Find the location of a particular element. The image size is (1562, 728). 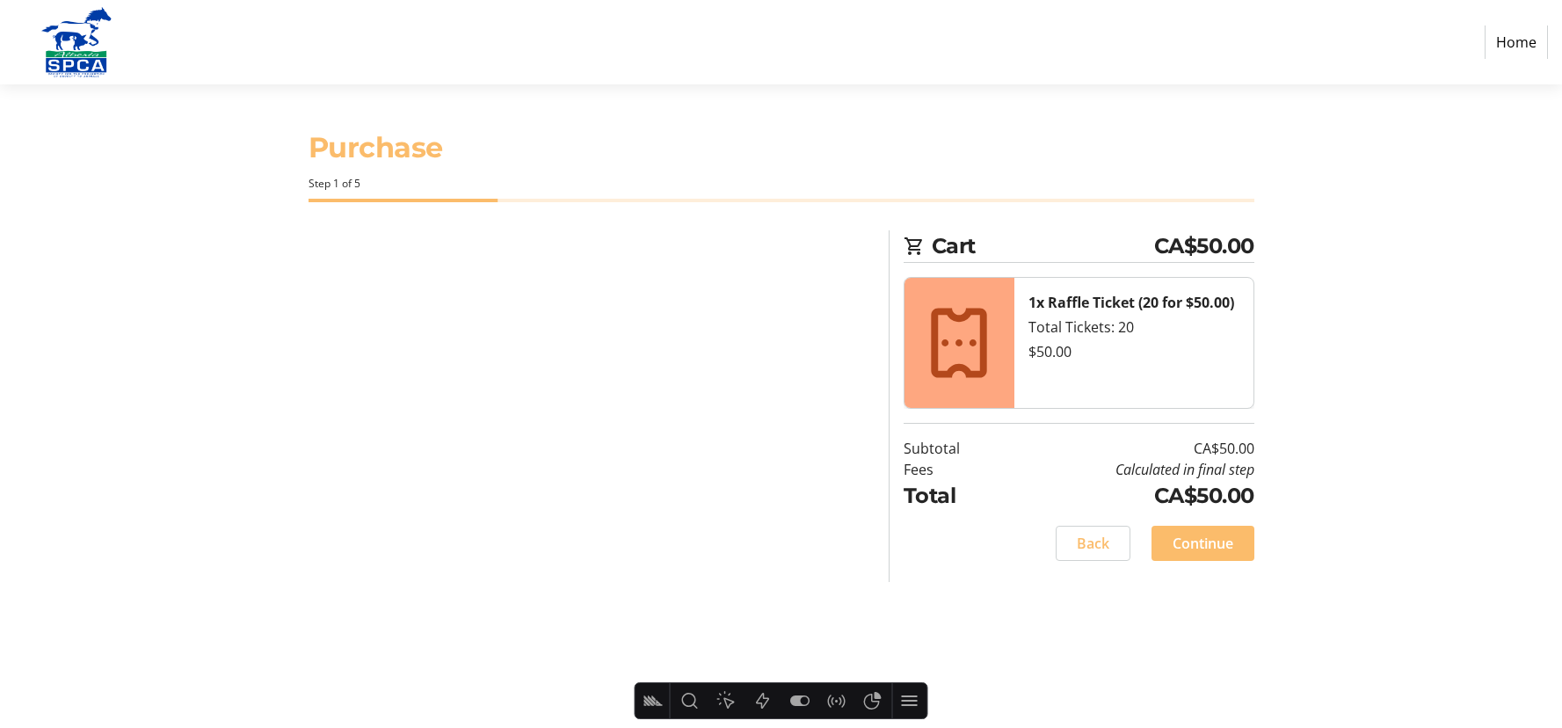

td: Total is located at coordinates (954, 496).